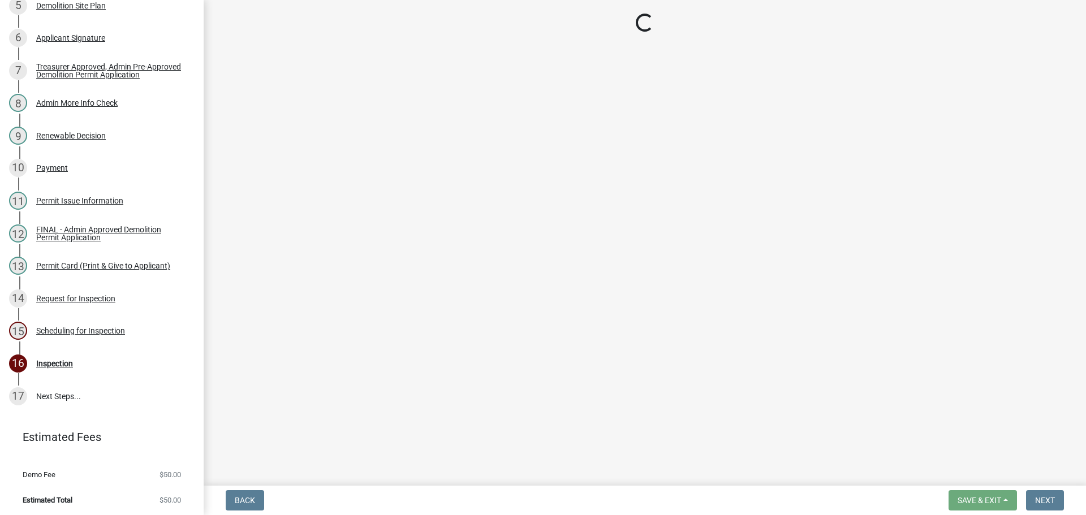 This screenshot has height=515, width=1086. I want to click on div: 16, so click(18, 364).